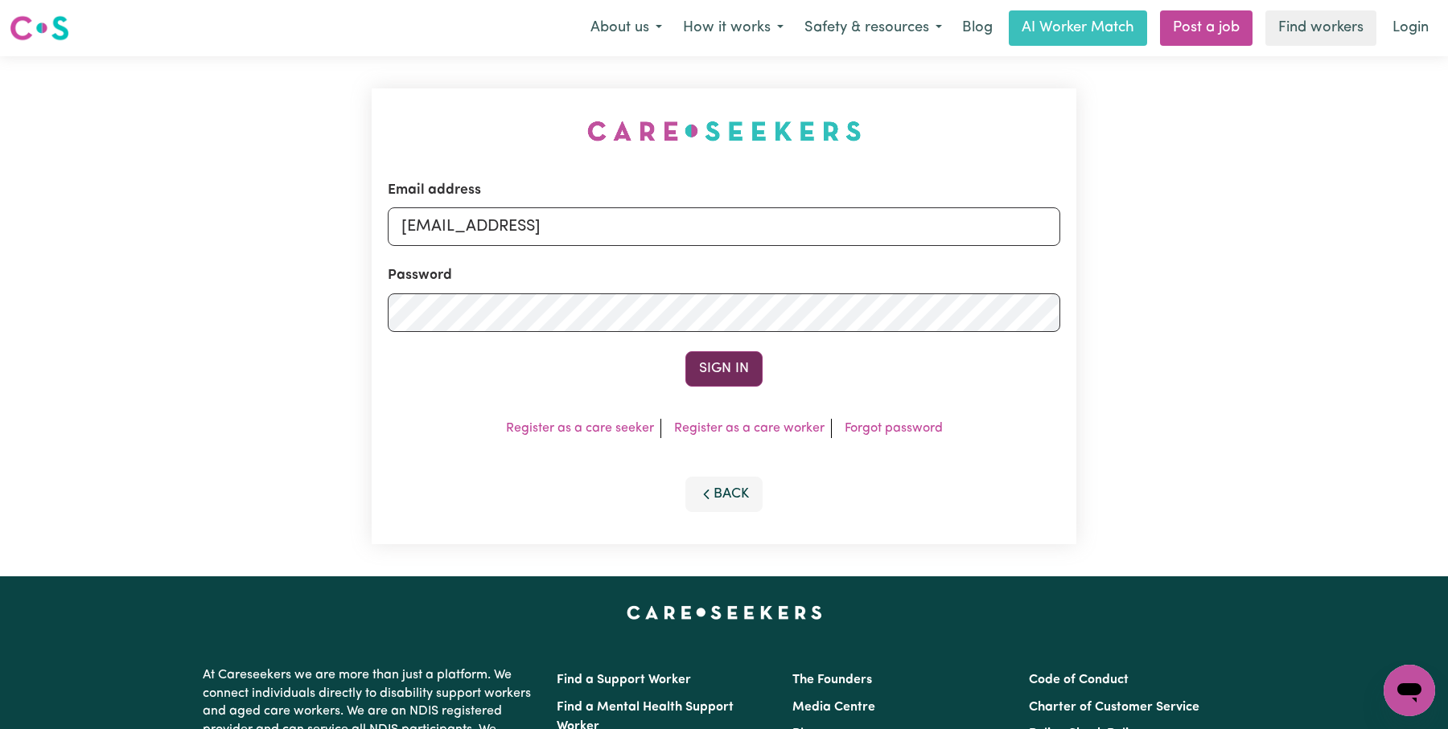  Describe the element at coordinates (420, 276) in the screenshot. I see `label: Password` at that location.